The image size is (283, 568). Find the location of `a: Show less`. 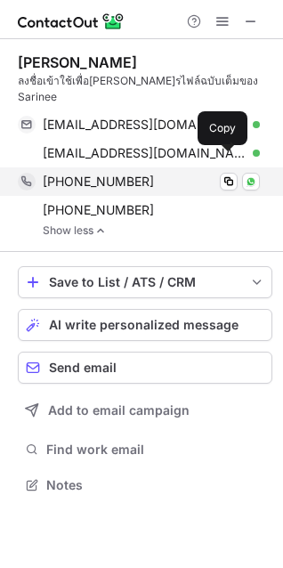

a: Show less is located at coordinates (158, 231).